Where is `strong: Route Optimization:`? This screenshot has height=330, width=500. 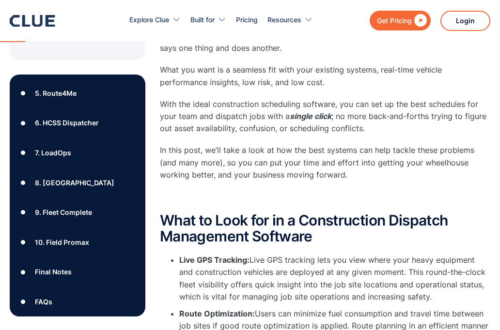 strong: Route Optimization: is located at coordinates (217, 314).